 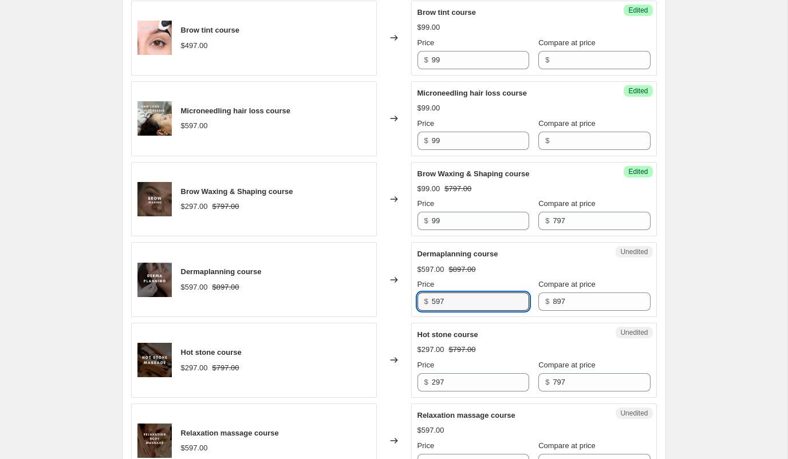 I want to click on img: Copy_of_Online_courses_16_80x.png, so click(x=155, y=280).